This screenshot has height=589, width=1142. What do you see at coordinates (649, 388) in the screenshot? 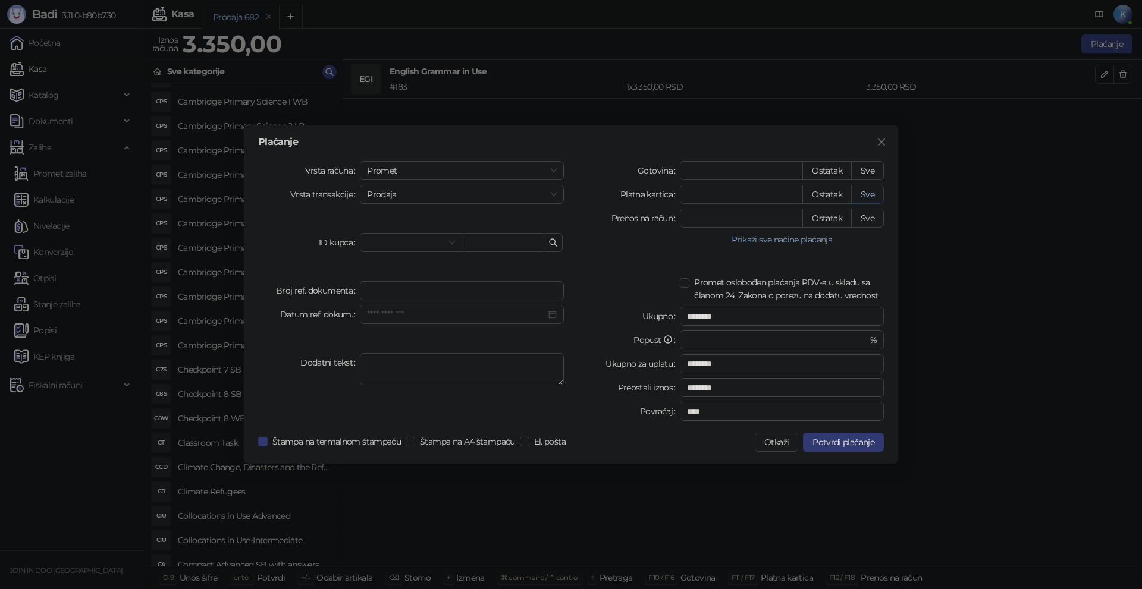
I see `label: Preostali iznos` at bounding box center [649, 388].